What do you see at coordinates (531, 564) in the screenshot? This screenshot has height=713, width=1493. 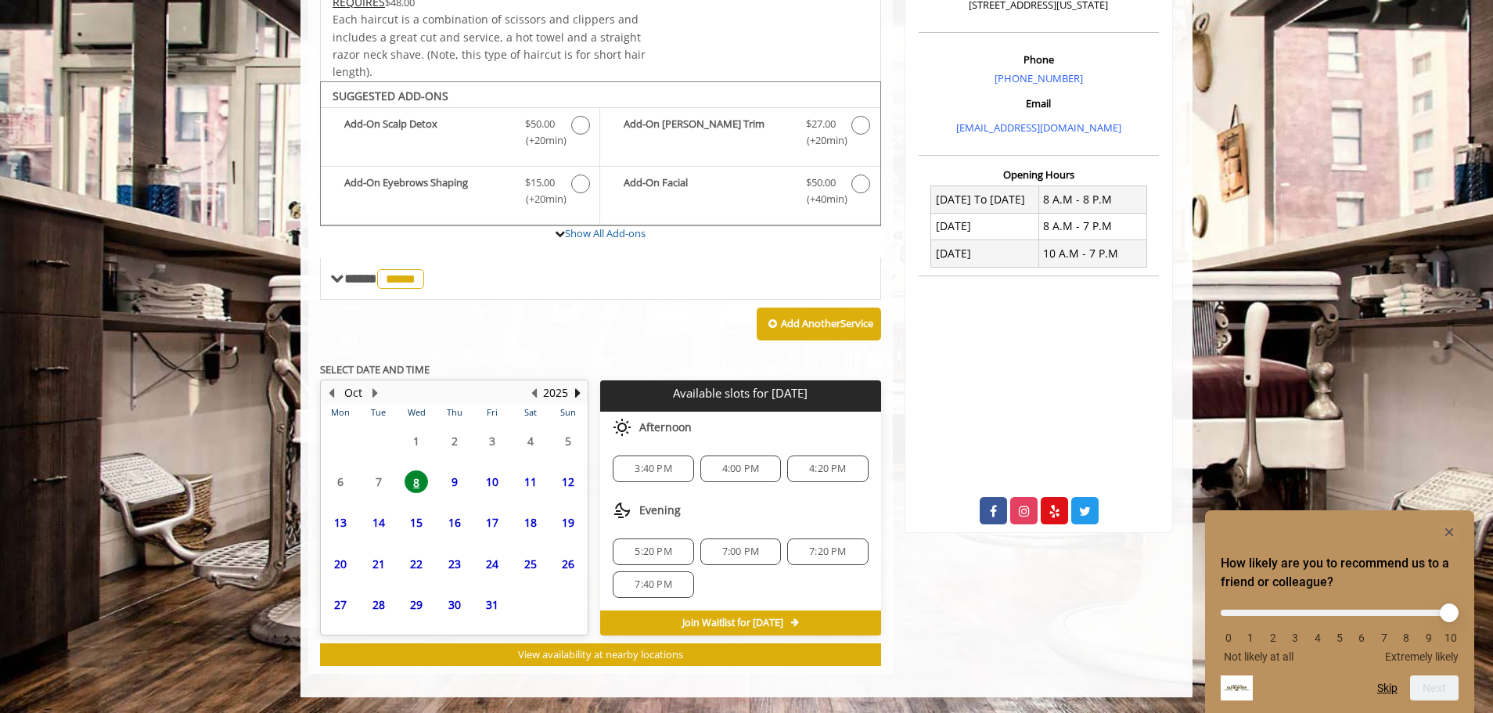 I see `span: 25` at bounding box center [531, 564].